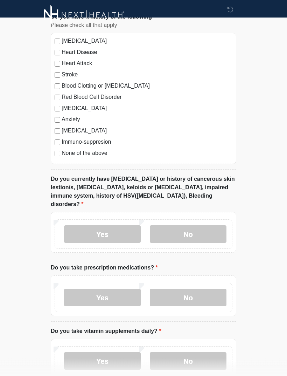 The image size is (287, 376). What do you see at coordinates (147, 64) in the screenshot?
I see `label: Heart Attack` at bounding box center [147, 64].